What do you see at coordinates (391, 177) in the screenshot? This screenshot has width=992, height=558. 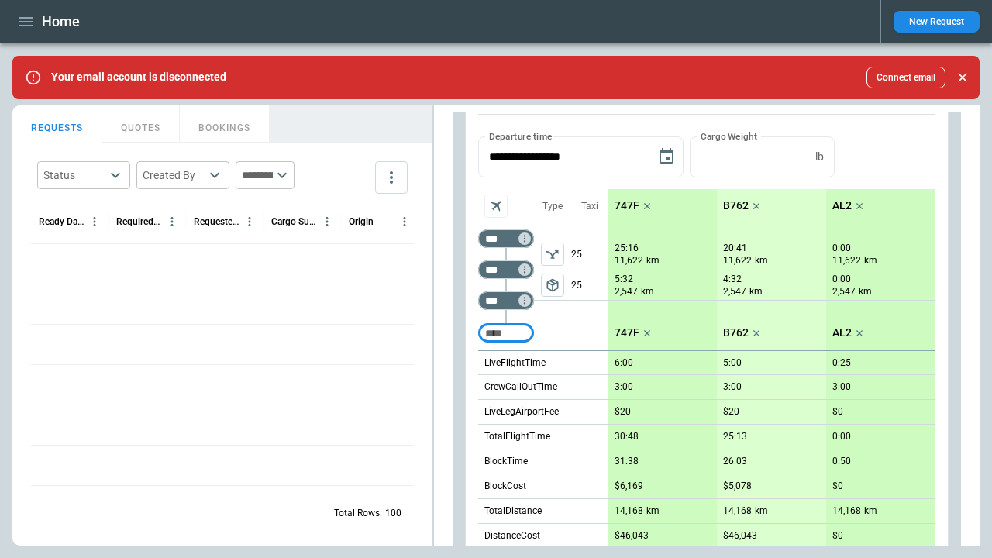 I see `button: more` at bounding box center [391, 177].